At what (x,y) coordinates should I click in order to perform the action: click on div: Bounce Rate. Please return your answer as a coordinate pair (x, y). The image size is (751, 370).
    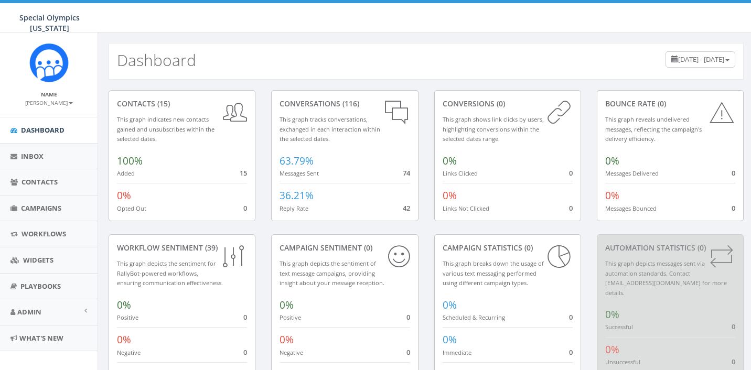
    Looking at the image, I should click on (670, 104).